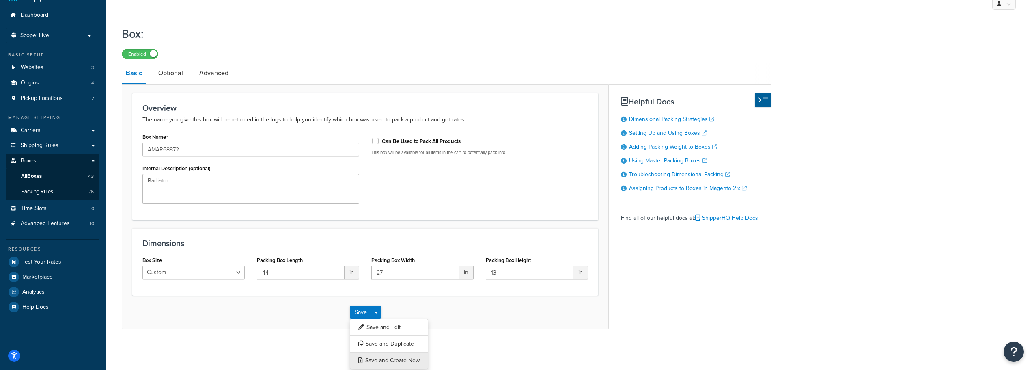 The height and width of the screenshot is (370, 1032). Describe the element at coordinates (389, 344) in the screenshot. I see `button: Save and Duplicate` at that location.